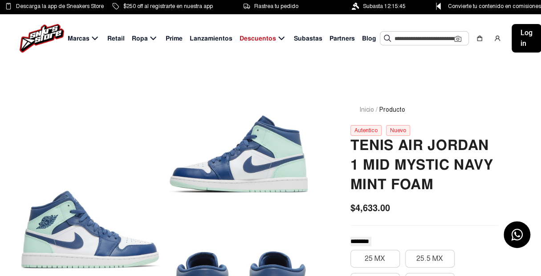  What do you see at coordinates (458, 39) in the screenshot?
I see `img: Cámara` at bounding box center [458, 39].